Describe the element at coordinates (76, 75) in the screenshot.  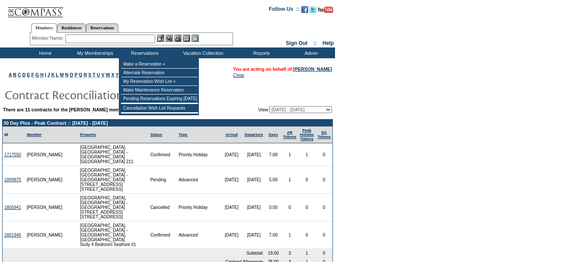
I see `a: P` at that location.